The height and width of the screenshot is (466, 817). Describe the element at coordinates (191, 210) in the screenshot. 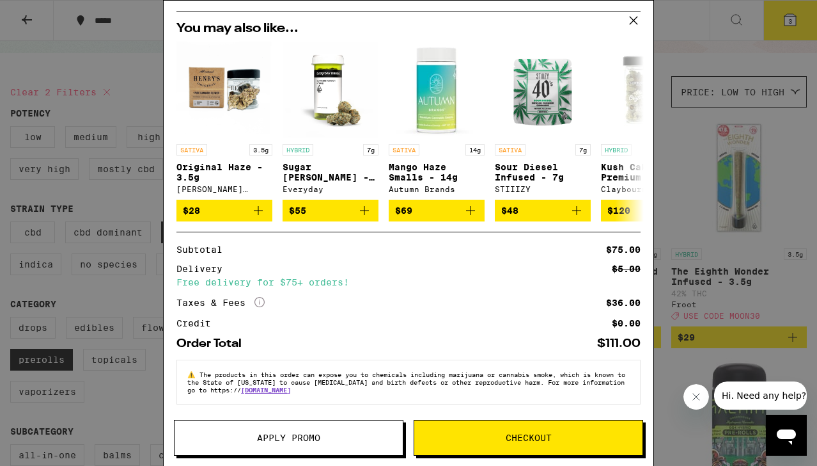

I see `span: $28` at that location.